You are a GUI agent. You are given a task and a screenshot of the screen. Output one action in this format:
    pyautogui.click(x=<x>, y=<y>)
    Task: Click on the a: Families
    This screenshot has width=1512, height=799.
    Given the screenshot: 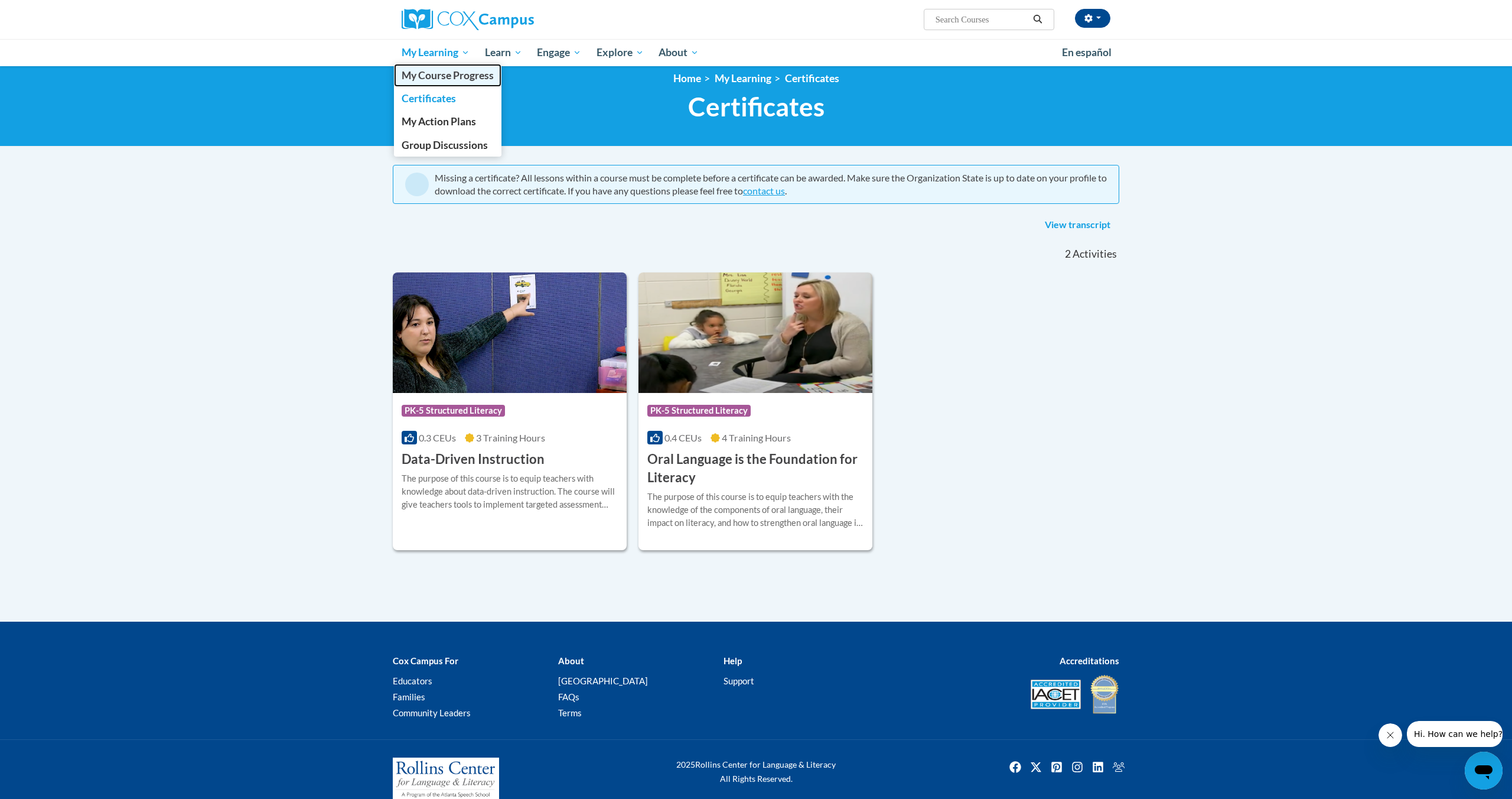 What is the action you would take?
    pyautogui.click(x=409, y=697)
    